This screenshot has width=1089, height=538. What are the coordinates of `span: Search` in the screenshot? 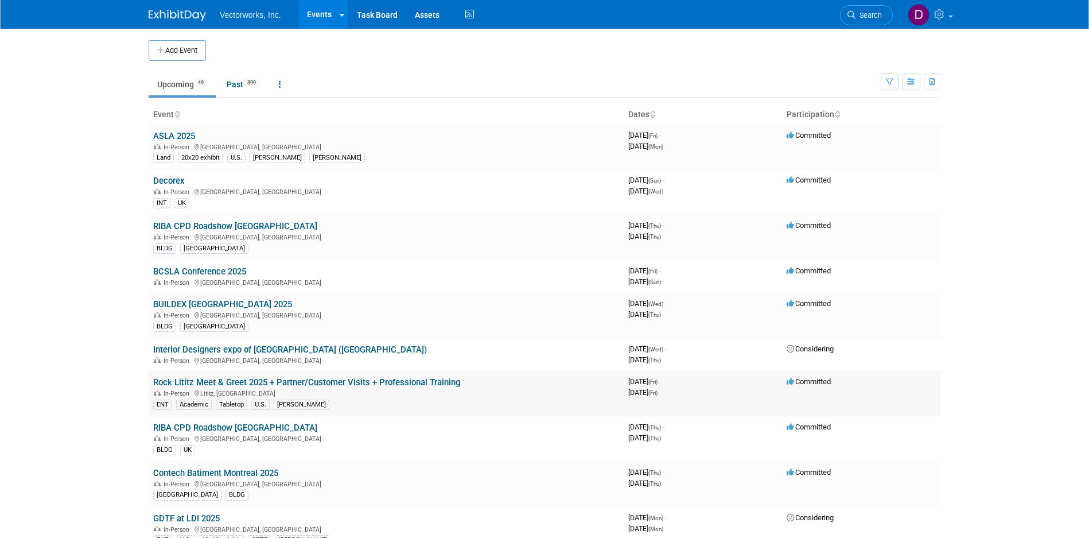 It's located at (869, 15).